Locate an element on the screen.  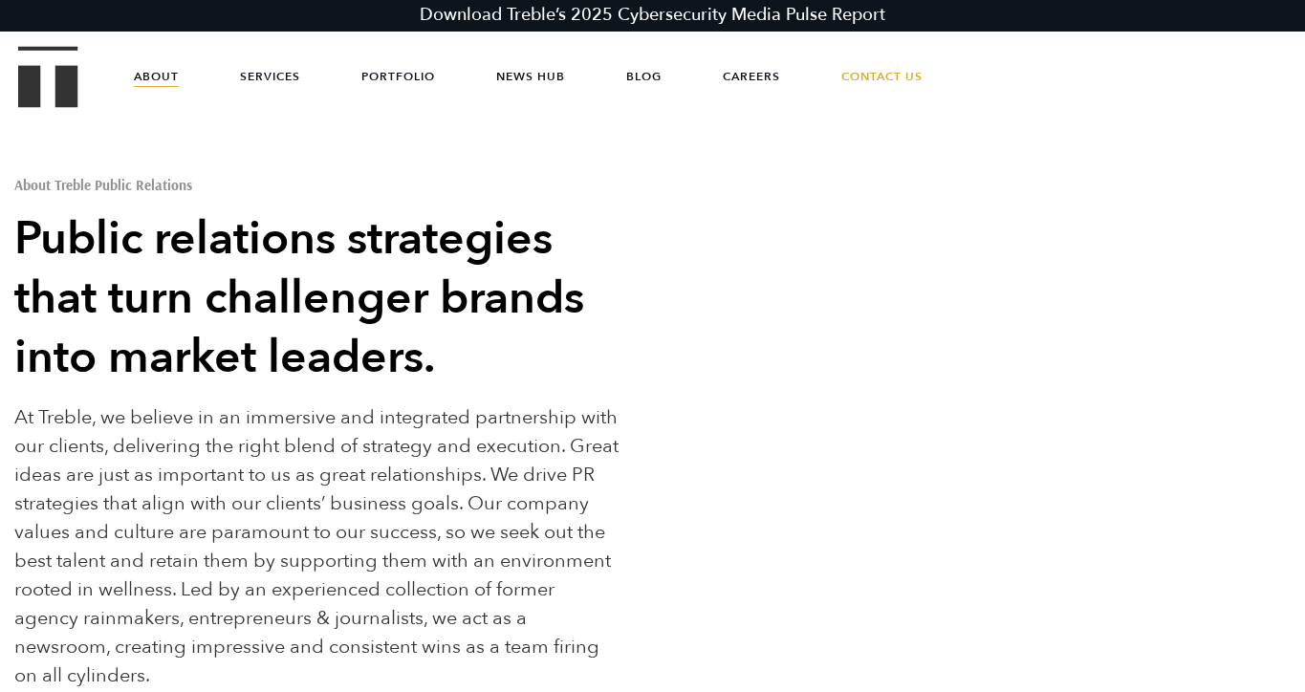
a: Blog is located at coordinates (643, 76).